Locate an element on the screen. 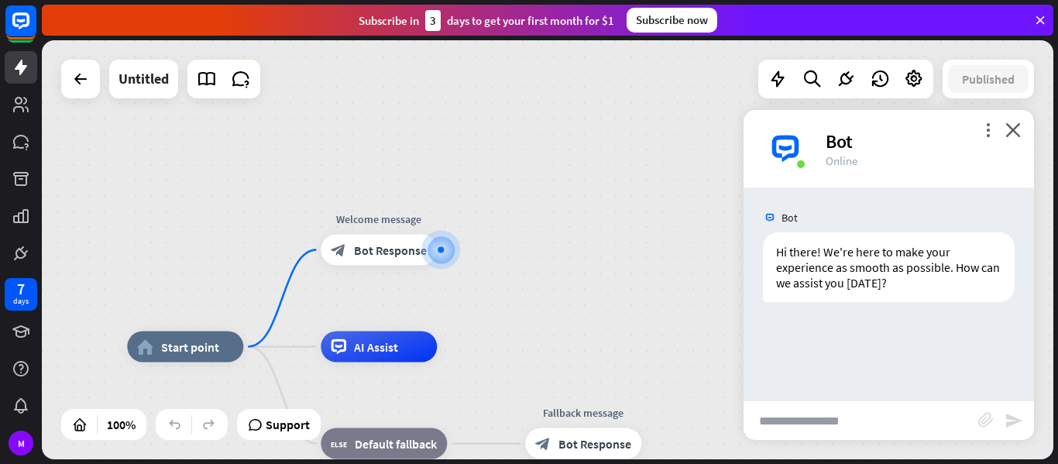 This screenshot has width=1058, height=464. div: Bot is located at coordinates (920, 141).